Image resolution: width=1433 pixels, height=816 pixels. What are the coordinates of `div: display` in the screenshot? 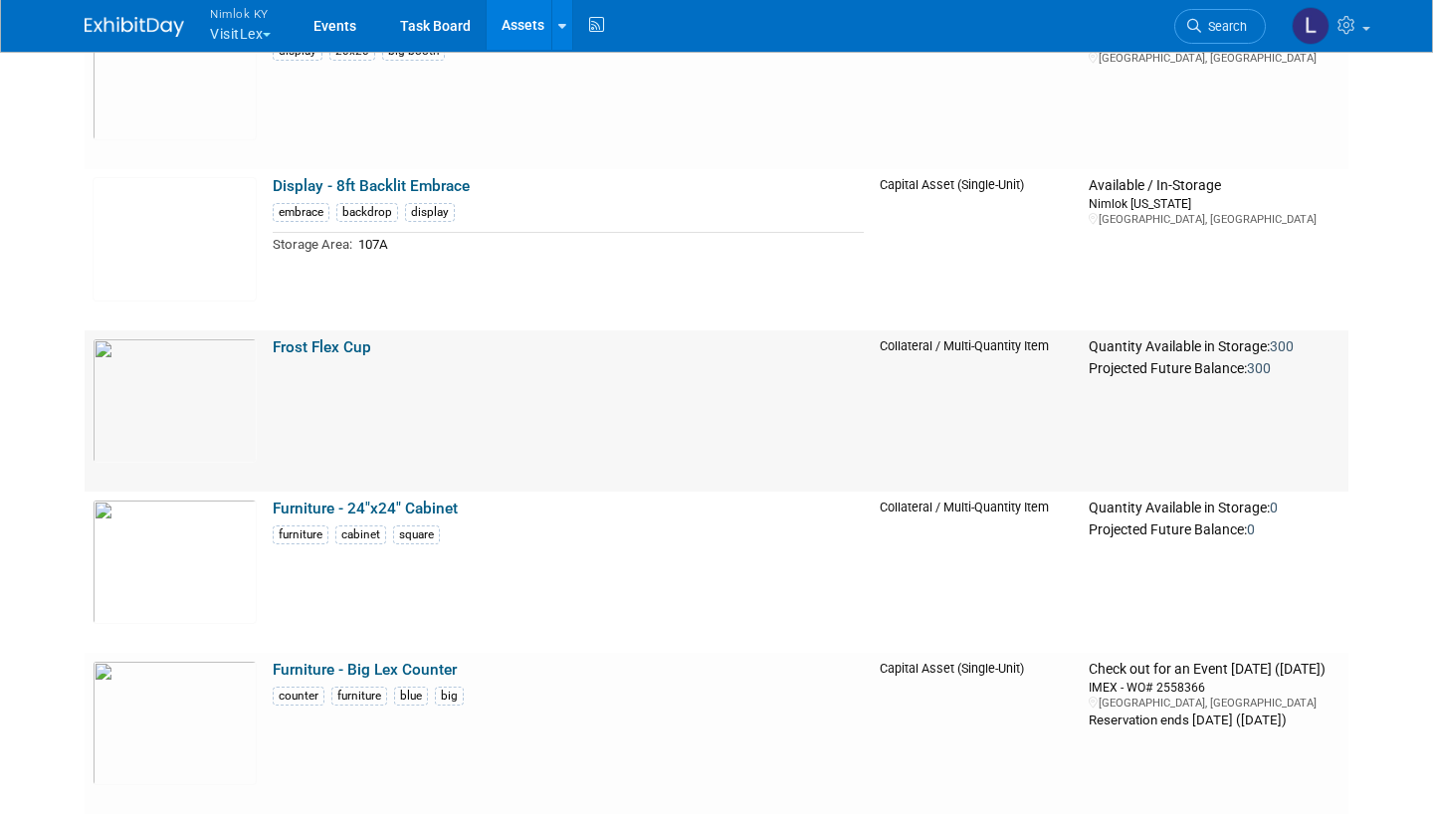 It's located at (430, 212).